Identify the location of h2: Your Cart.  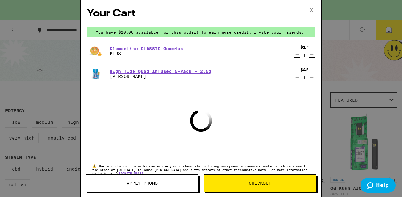
(201, 14).